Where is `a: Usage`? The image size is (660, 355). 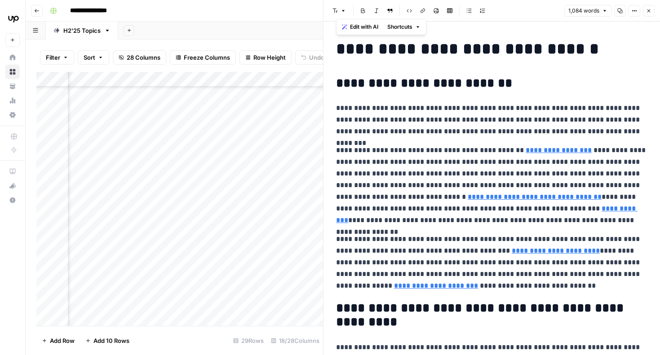
a: Usage is located at coordinates (13, 101).